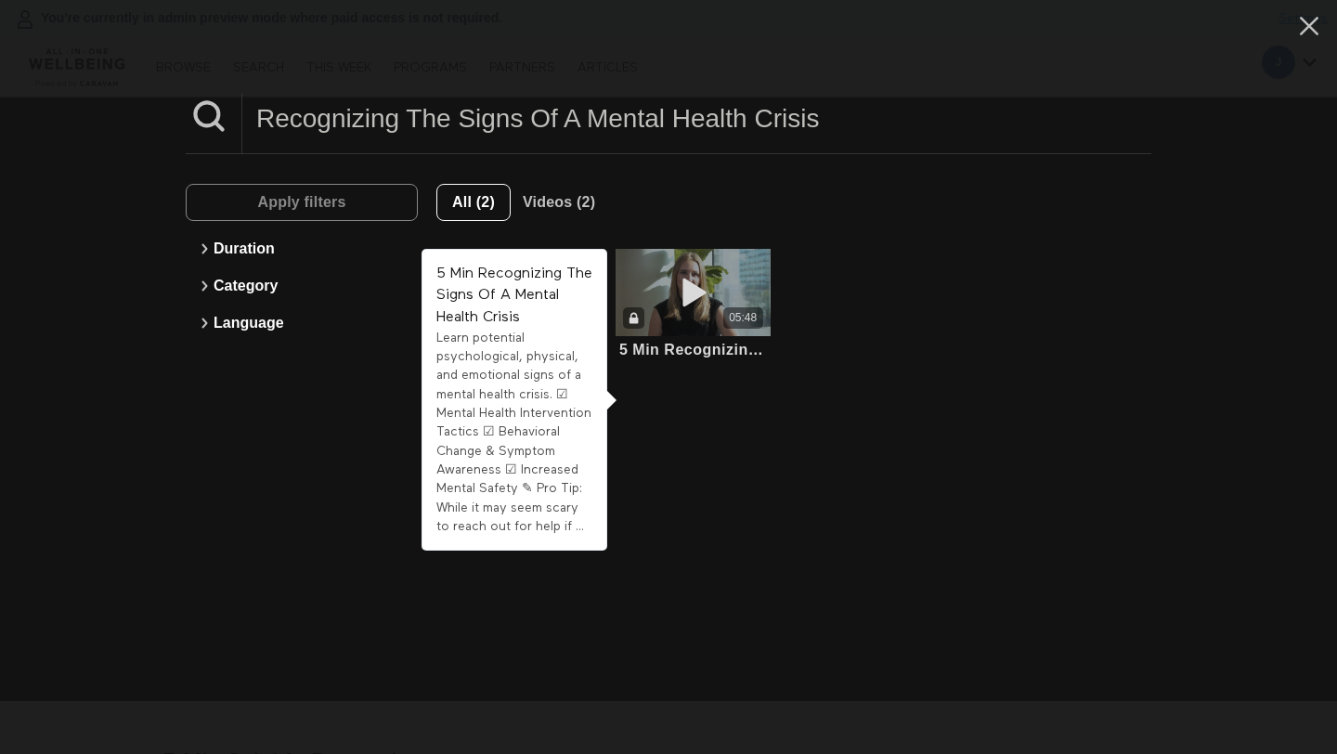 The height and width of the screenshot is (754, 1337). I want to click on span: All (2), so click(473, 201).